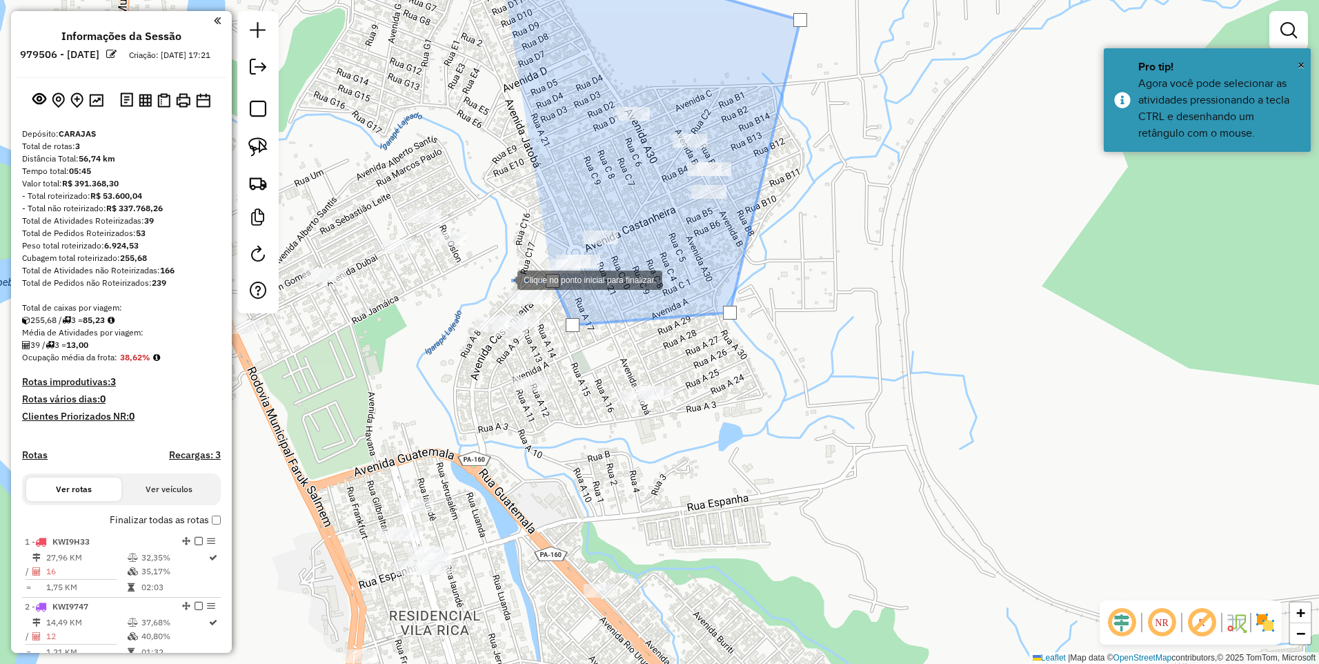  What do you see at coordinates (1122, 622) in the screenshot?
I see `span: Ocultar deslocamento` at bounding box center [1122, 622].